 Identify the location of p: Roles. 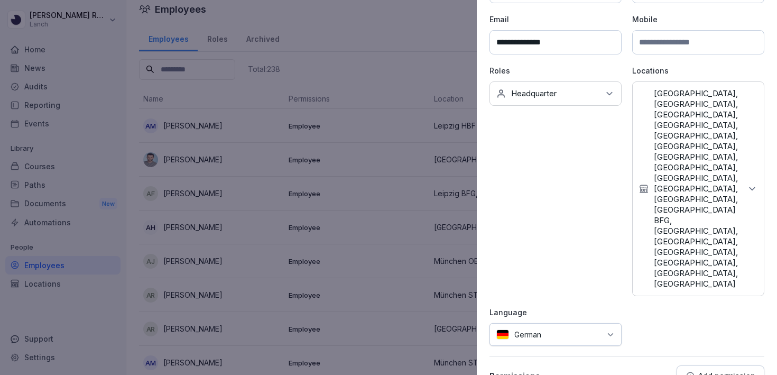
(556, 70).